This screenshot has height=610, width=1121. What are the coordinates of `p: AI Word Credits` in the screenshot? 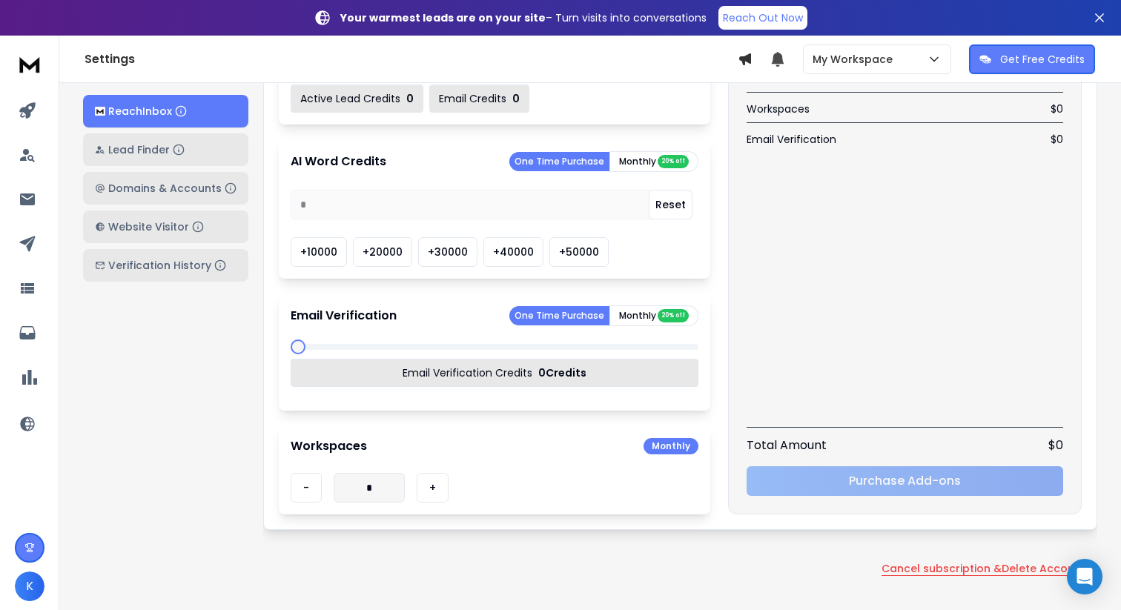 It's located at (338, 162).